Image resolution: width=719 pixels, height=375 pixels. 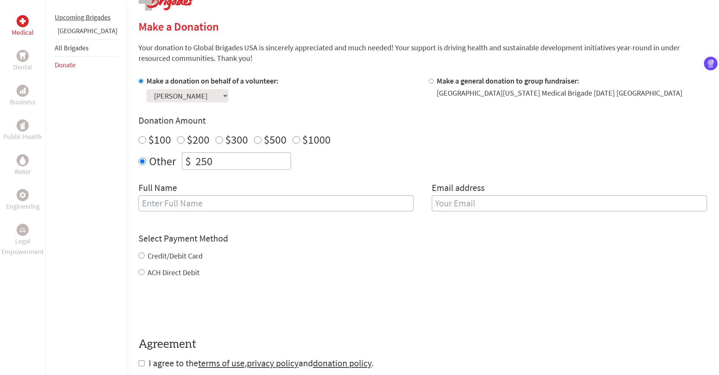 What do you see at coordinates (23, 240) in the screenshot?
I see `a: Legal EmpowermentLegal Empowerment` at bounding box center [23, 240].